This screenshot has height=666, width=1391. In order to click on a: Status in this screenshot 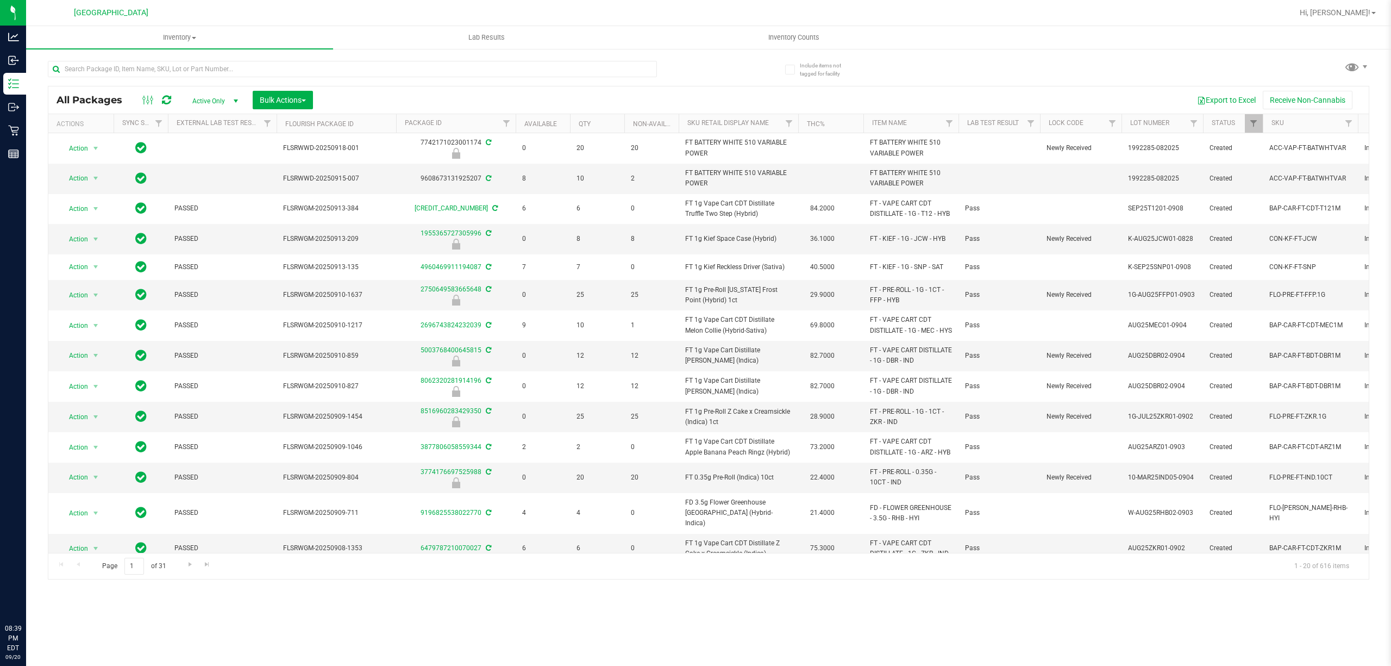, I will do `click(1223, 123)`.